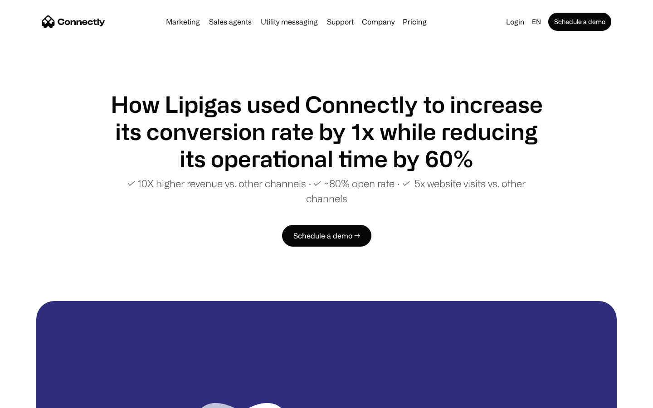 Image resolution: width=653 pixels, height=408 pixels. What do you see at coordinates (340, 22) in the screenshot?
I see `a: Support` at bounding box center [340, 22].